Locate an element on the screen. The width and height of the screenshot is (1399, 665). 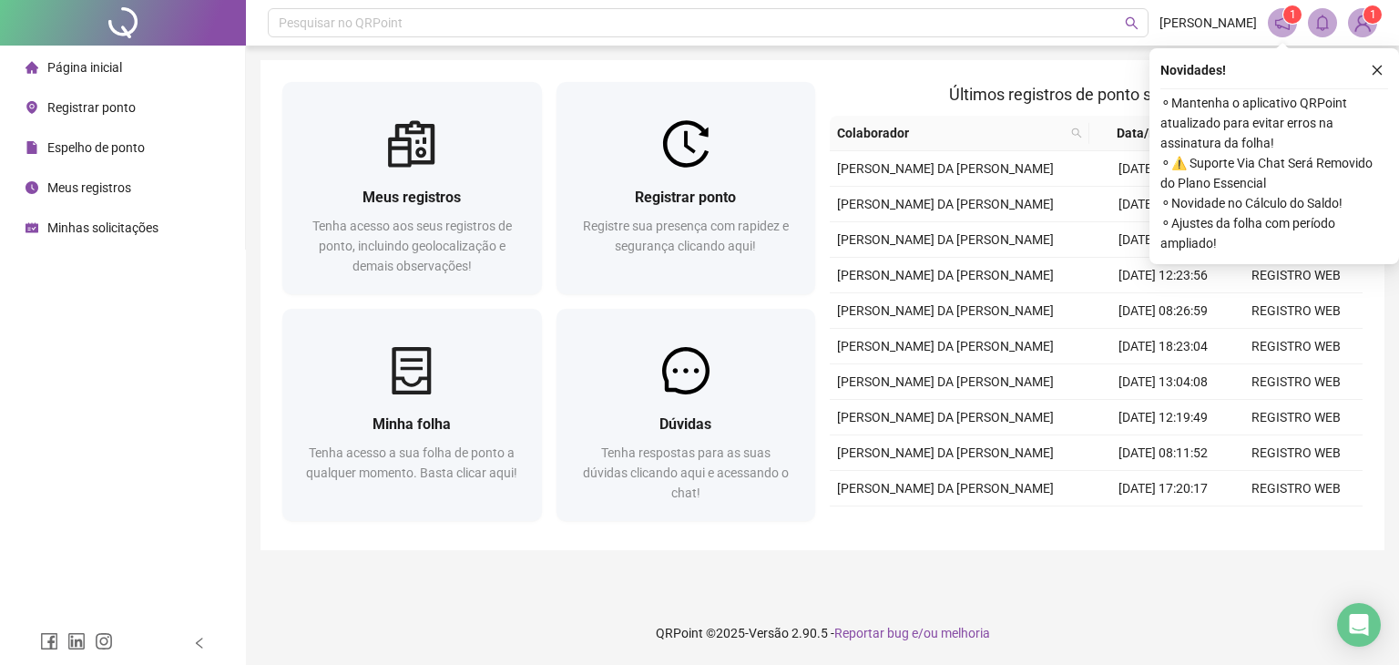
a: Minha folhaTenha acesso a sua folha de ponto a qualquer momento. Basta clicar aqui! is located at coordinates (412, 414).